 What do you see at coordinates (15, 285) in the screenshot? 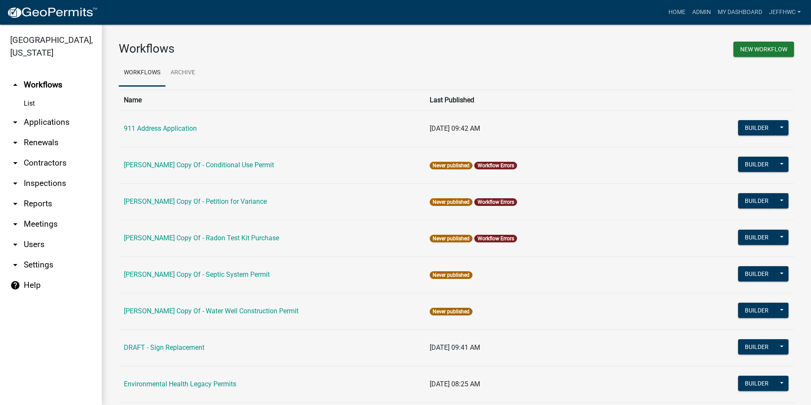
I see `i: help` at bounding box center [15, 285].